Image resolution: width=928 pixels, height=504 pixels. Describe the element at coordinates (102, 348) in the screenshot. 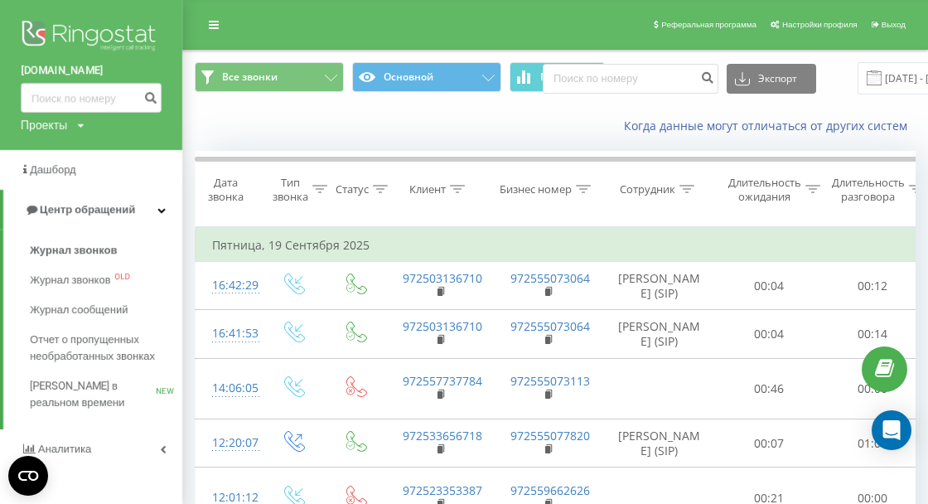

I see `span: Отчет о пропущенных необработанных звонках` at that location.